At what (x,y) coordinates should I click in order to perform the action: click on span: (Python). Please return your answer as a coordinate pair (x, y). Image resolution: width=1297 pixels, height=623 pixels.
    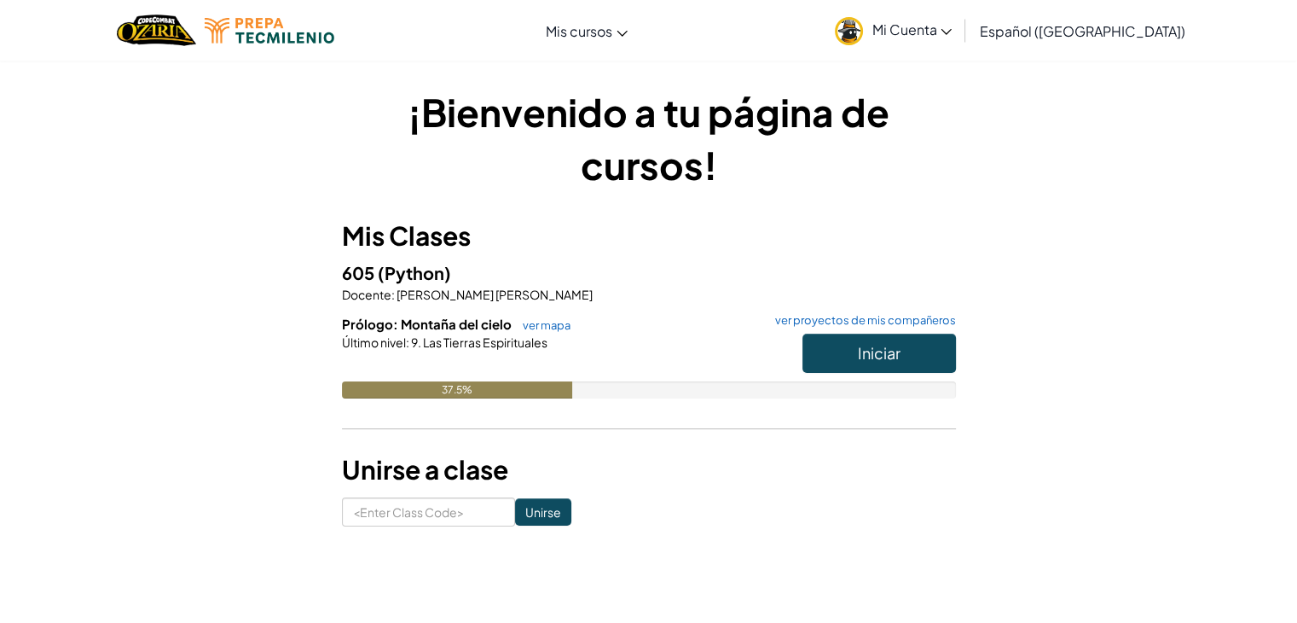
    Looking at the image, I should click on (415, 272).